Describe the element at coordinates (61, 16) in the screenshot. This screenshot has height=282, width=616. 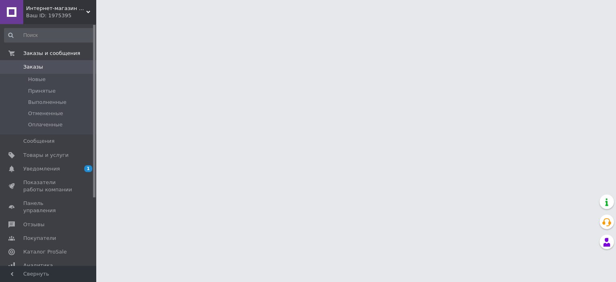
I see `div: Ваш ID: 1975395` at that location.